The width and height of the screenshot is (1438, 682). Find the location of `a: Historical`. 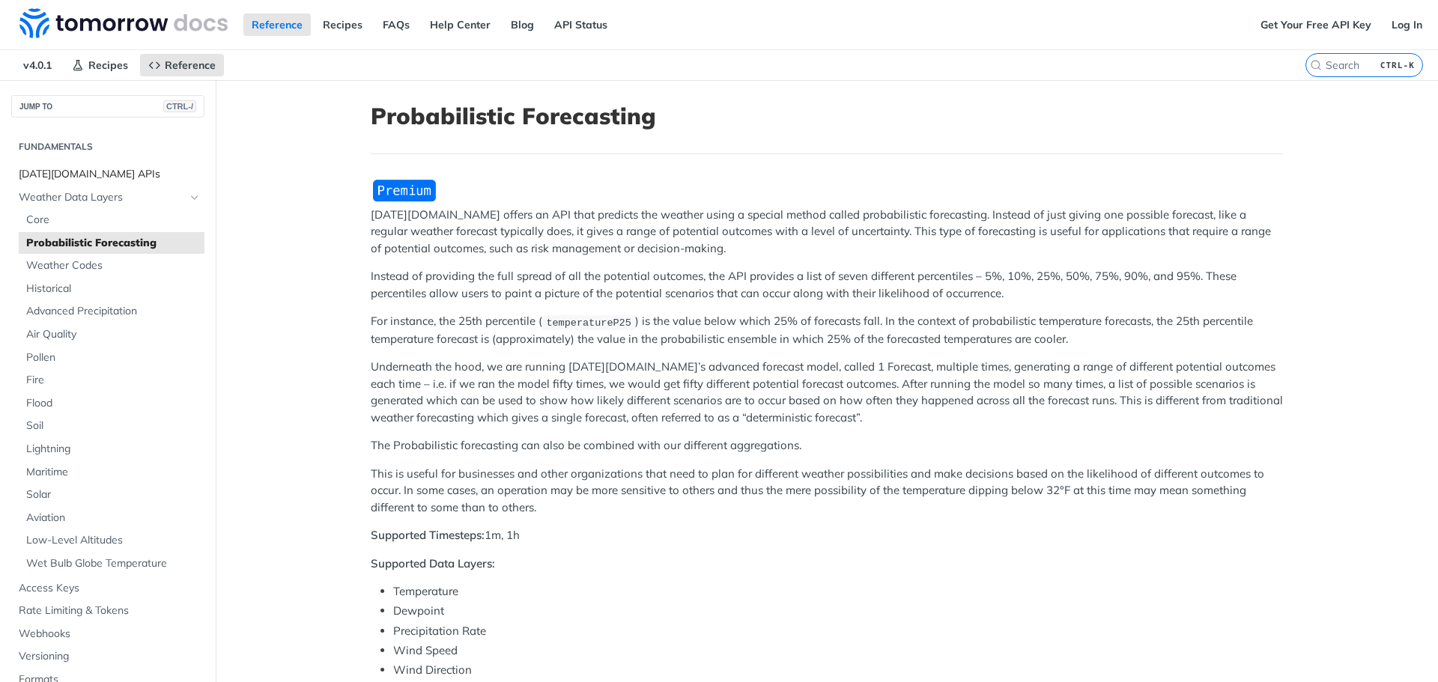

a: Historical is located at coordinates (112, 289).